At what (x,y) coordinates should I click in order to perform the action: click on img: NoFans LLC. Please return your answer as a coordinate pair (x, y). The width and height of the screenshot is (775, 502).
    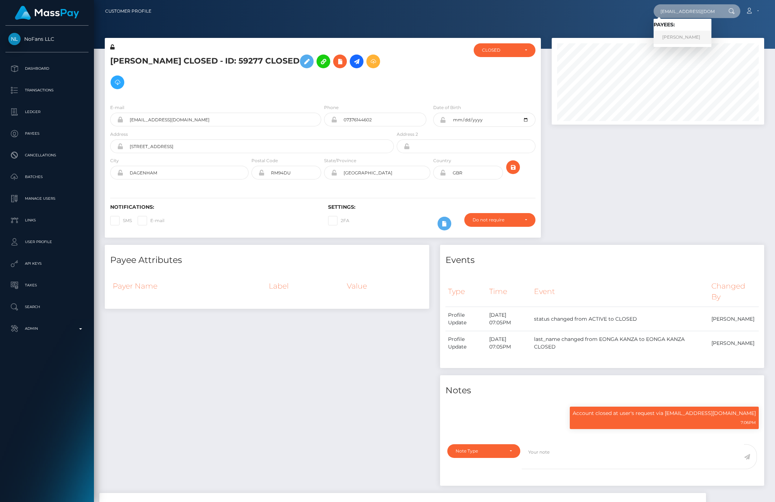
    Looking at the image, I should click on (14, 39).